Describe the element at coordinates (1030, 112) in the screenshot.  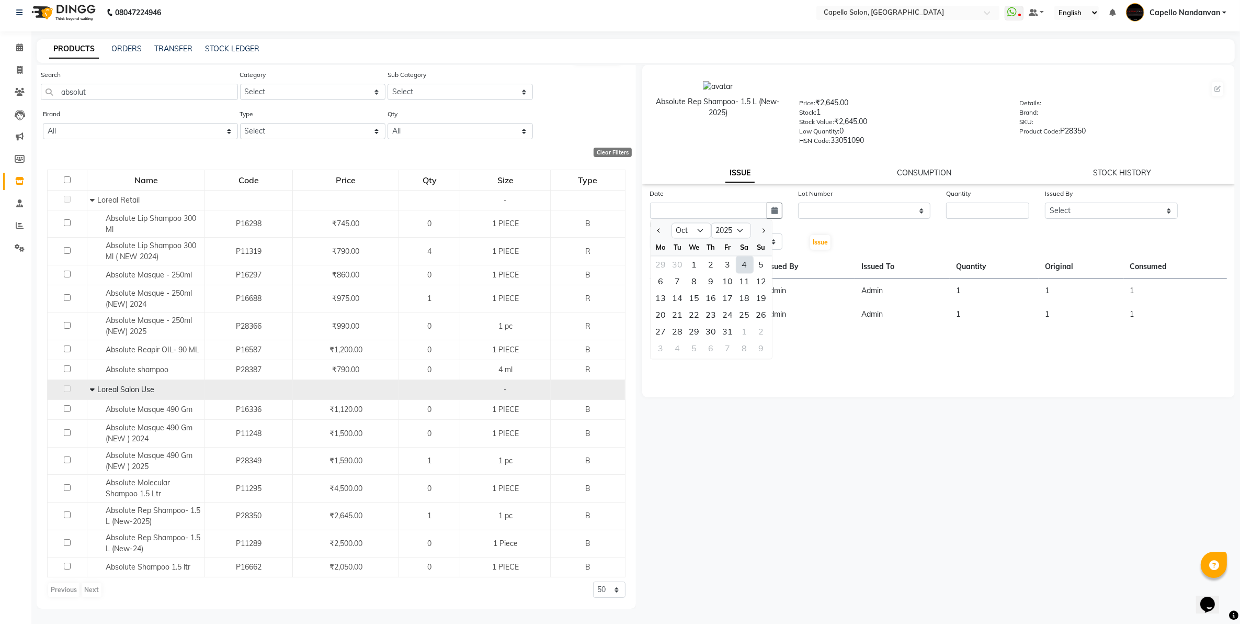
I see `label: Brand:` at that location.